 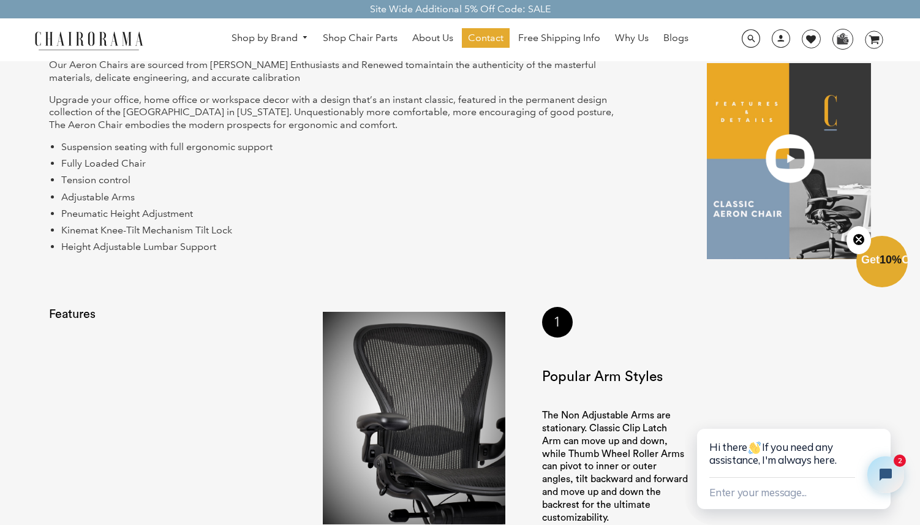 What do you see at coordinates (632, 38) in the screenshot?
I see `a: Why Us` at bounding box center [632, 38].